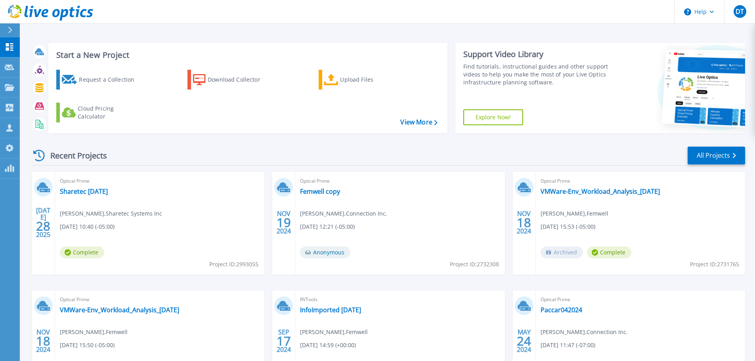 The width and height of the screenshot is (755, 361). I want to click on span: 17, so click(284, 341).